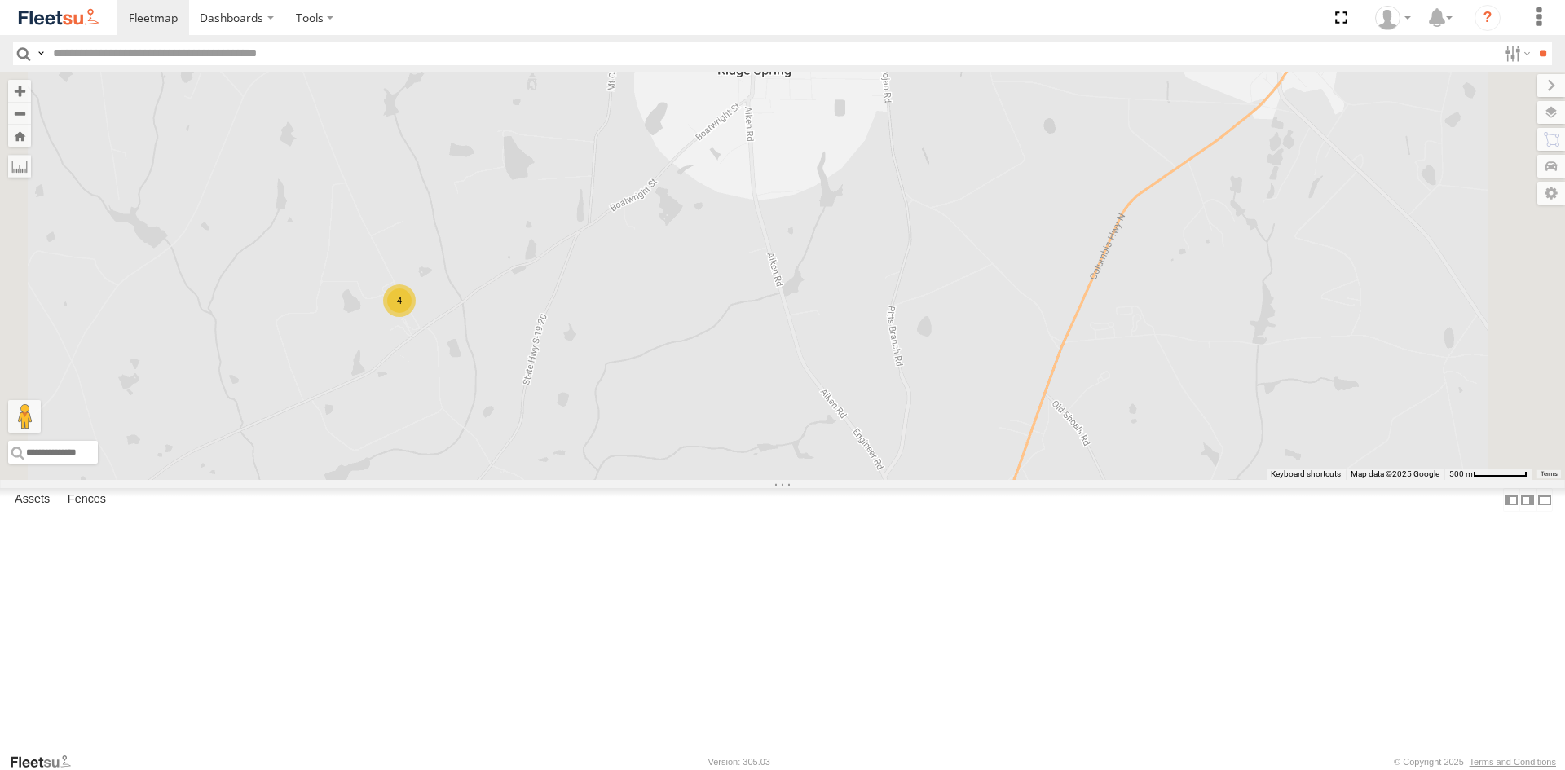 This screenshot has width=1565, height=770. What do you see at coordinates (1511, 500) in the screenshot?
I see `label: Dock Summary Table to the Left` at bounding box center [1511, 500].